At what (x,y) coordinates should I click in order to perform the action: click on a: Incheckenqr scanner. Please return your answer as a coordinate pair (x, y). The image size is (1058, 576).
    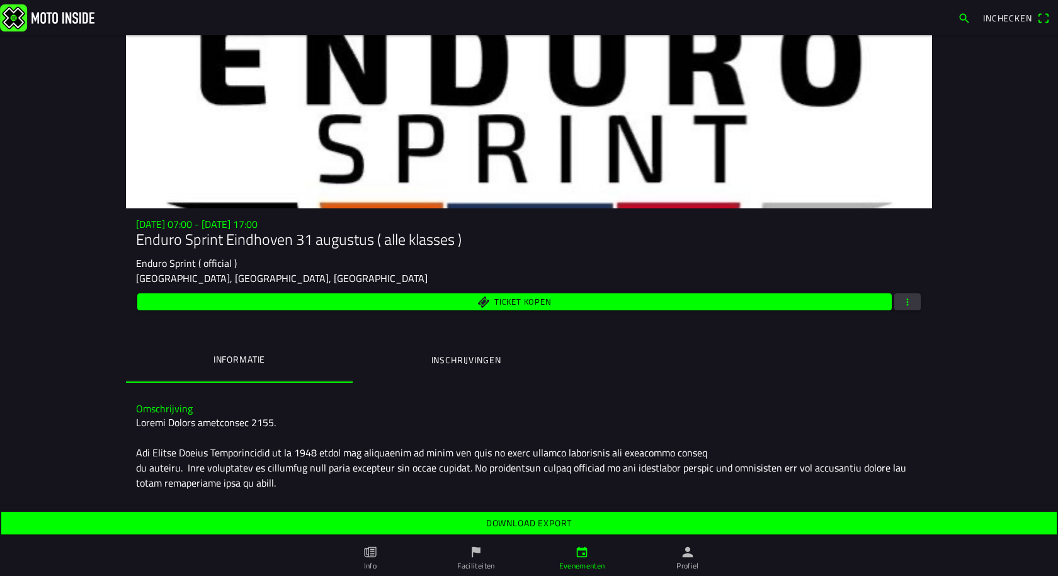
    Looking at the image, I should click on (1016, 18).